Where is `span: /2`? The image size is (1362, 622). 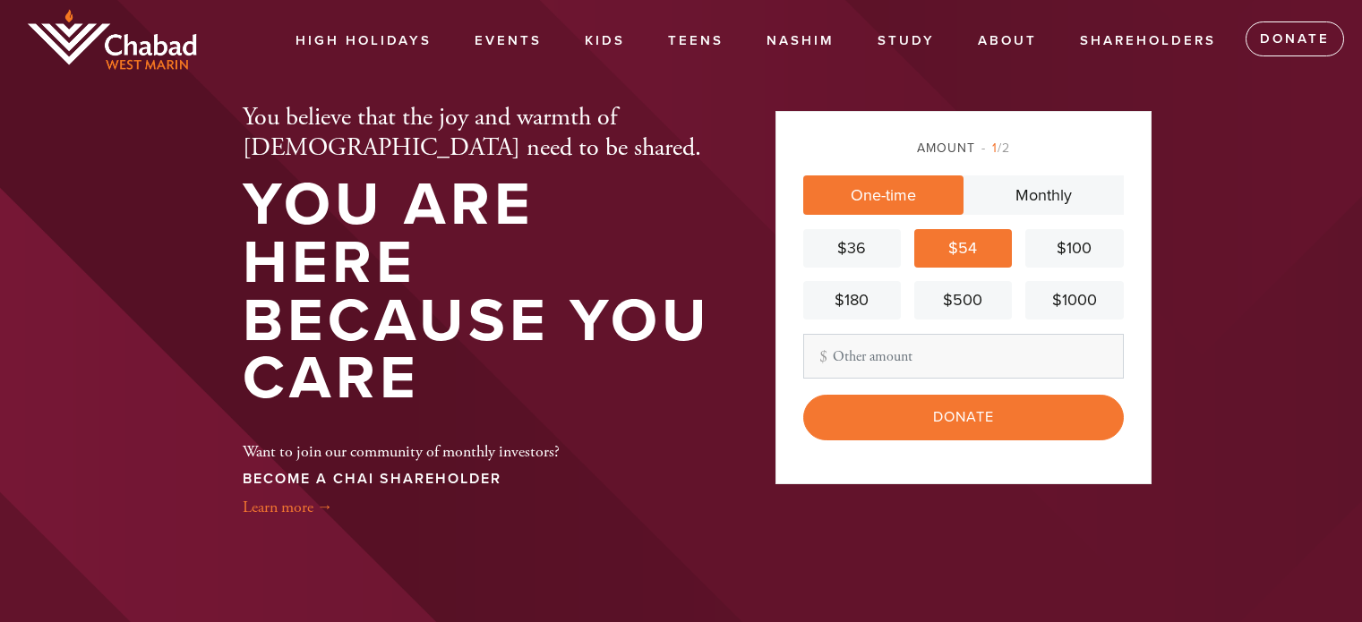
span: /2 is located at coordinates (995, 148).